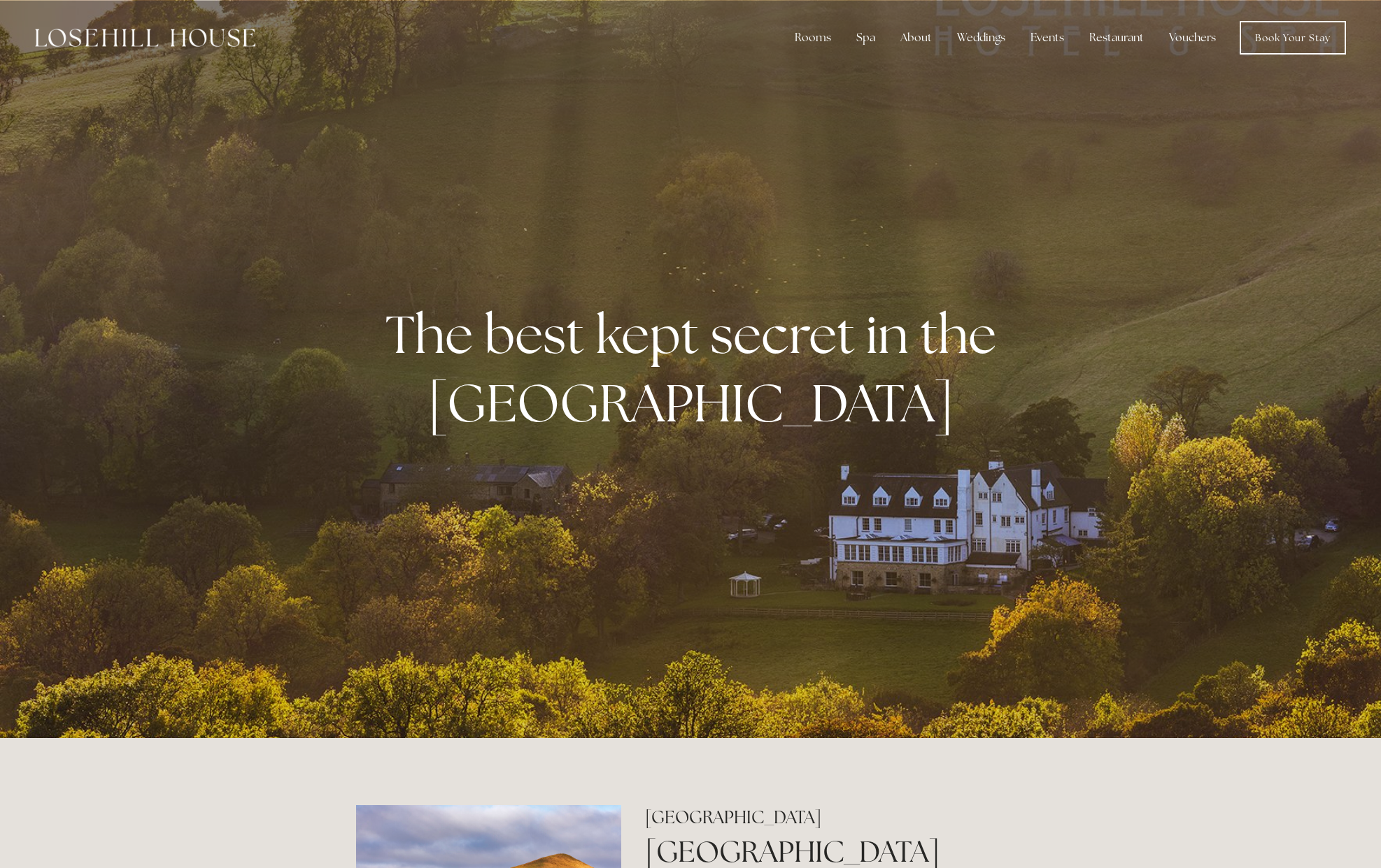 This screenshot has width=1381, height=868. I want to click on a: Book Your Stay, so click(1292, 38).